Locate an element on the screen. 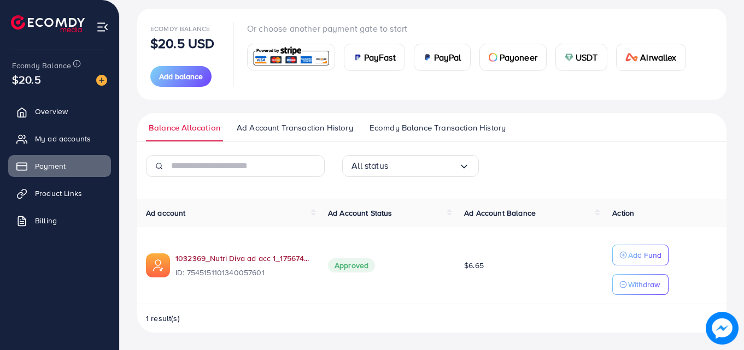  a: Payment is located at coordinates (60, 166).